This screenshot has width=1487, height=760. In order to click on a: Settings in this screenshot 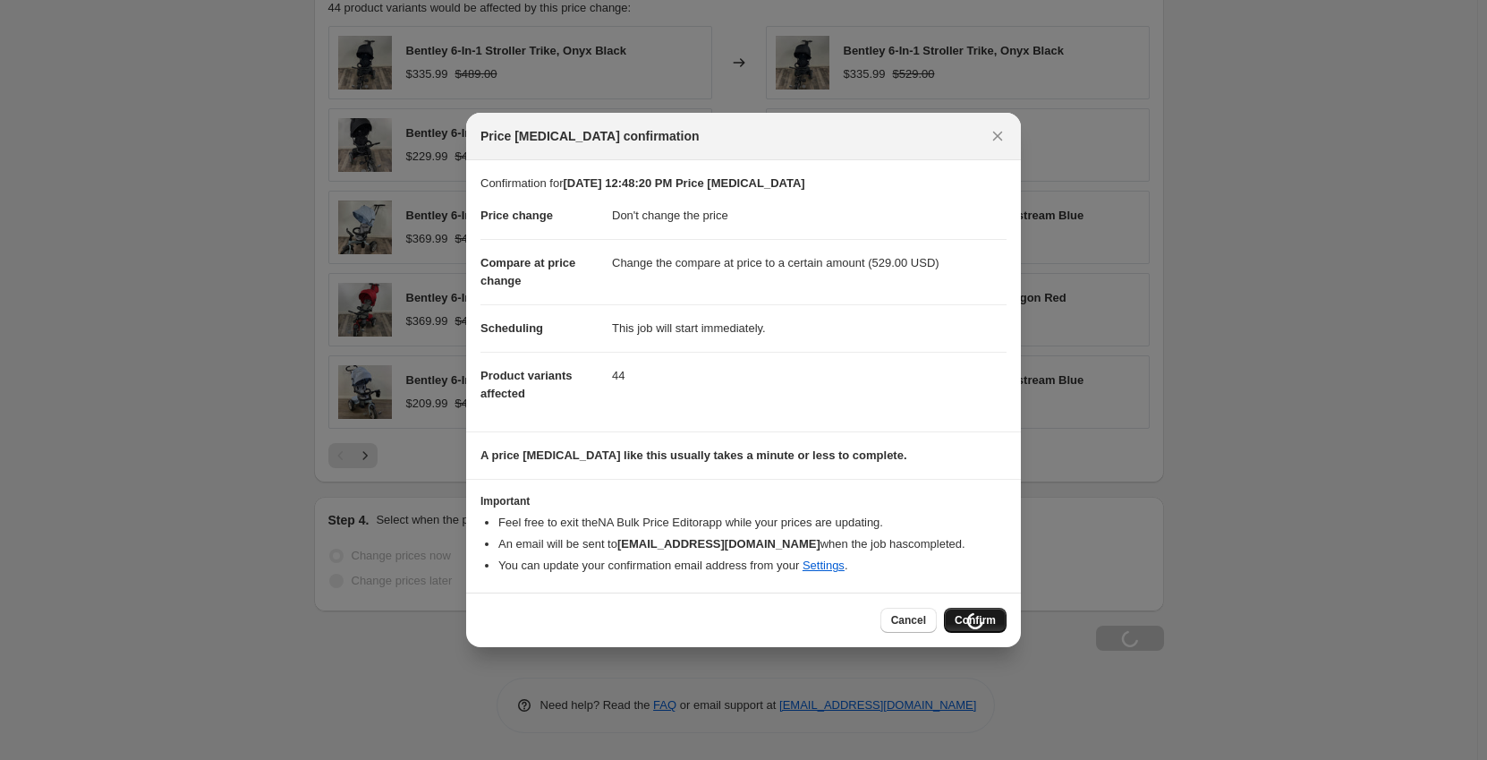, I will do `click(823, 564)`.